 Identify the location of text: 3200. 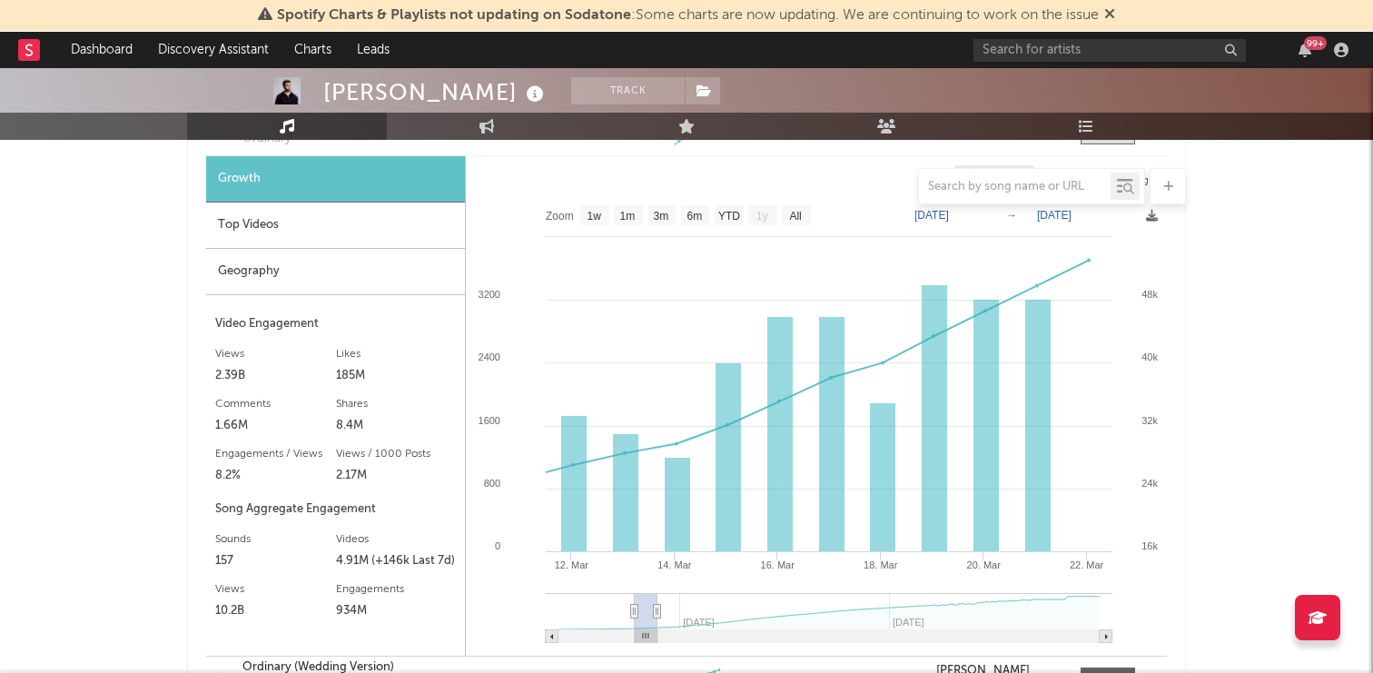
(489, 294).